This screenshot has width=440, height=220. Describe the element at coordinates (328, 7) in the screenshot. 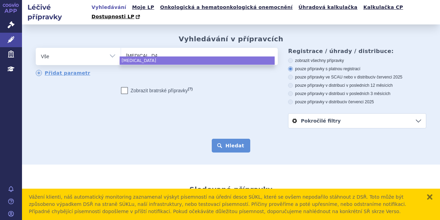

I see `a: Úhradová kalkulačka` at that location.